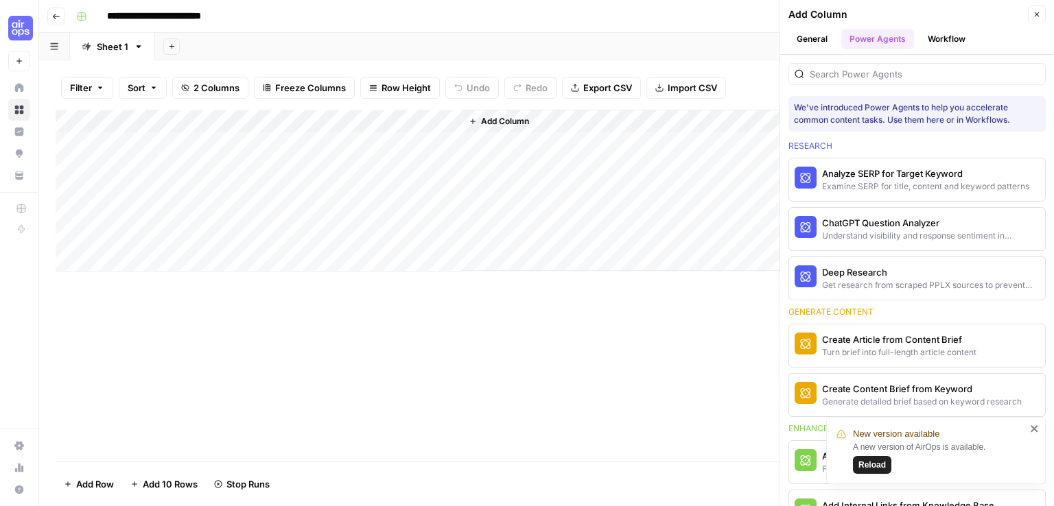 The image size is (1054, 506). Describe the element at coordinates (812, 39) in the screenshot. I see `button: General` at that location.